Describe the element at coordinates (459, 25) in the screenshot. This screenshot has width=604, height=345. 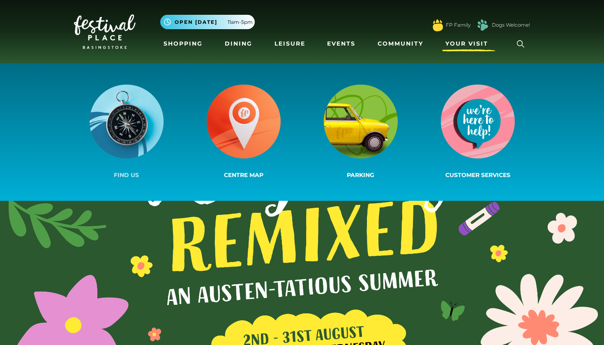
I see `a: FP Family` at that location.